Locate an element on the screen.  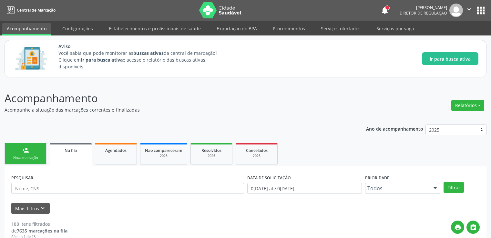
label: Prioridade is located at coordinates (377, 178).